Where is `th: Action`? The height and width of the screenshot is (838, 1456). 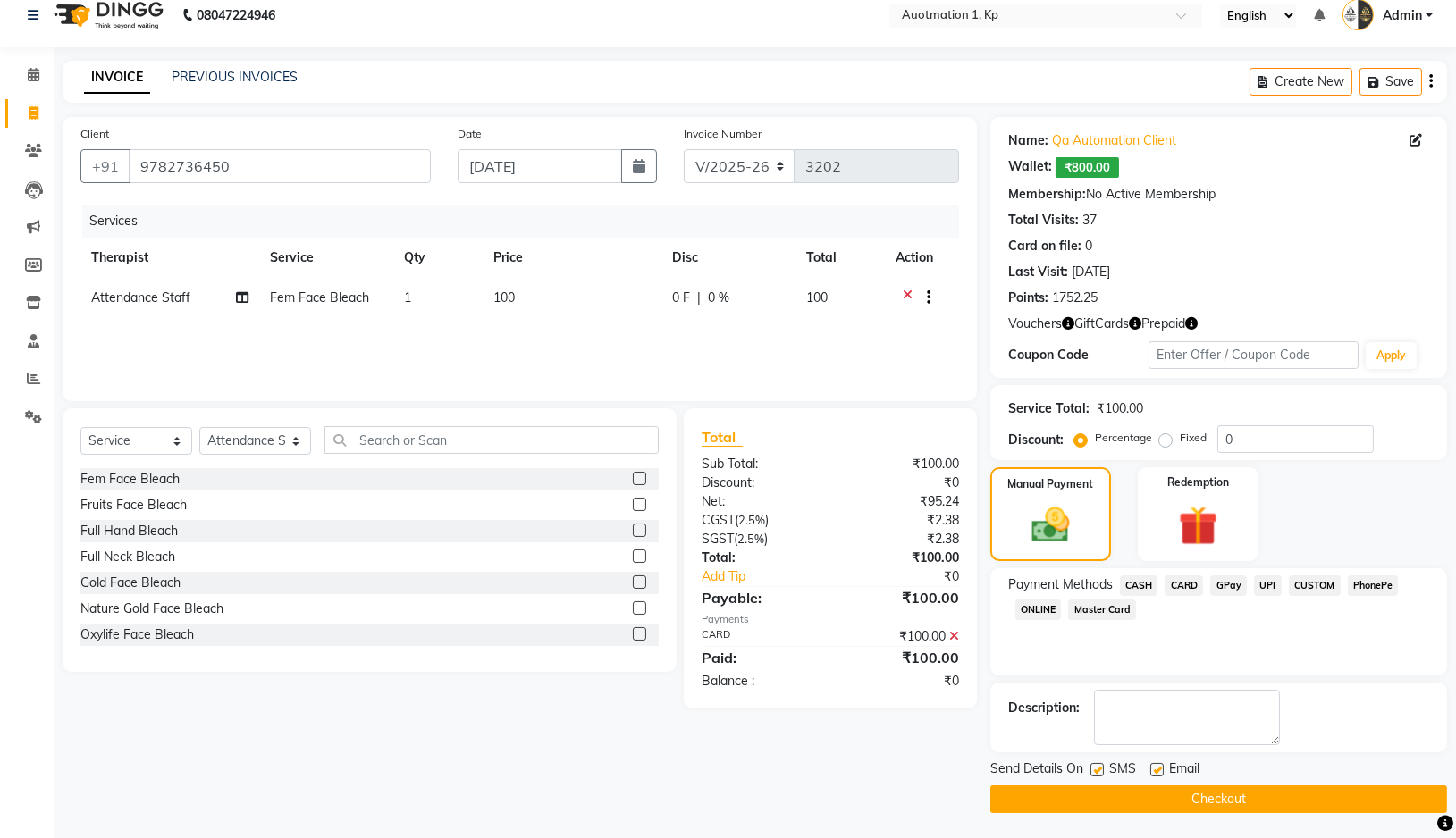
th: Action is located at coordinates (921, 258).